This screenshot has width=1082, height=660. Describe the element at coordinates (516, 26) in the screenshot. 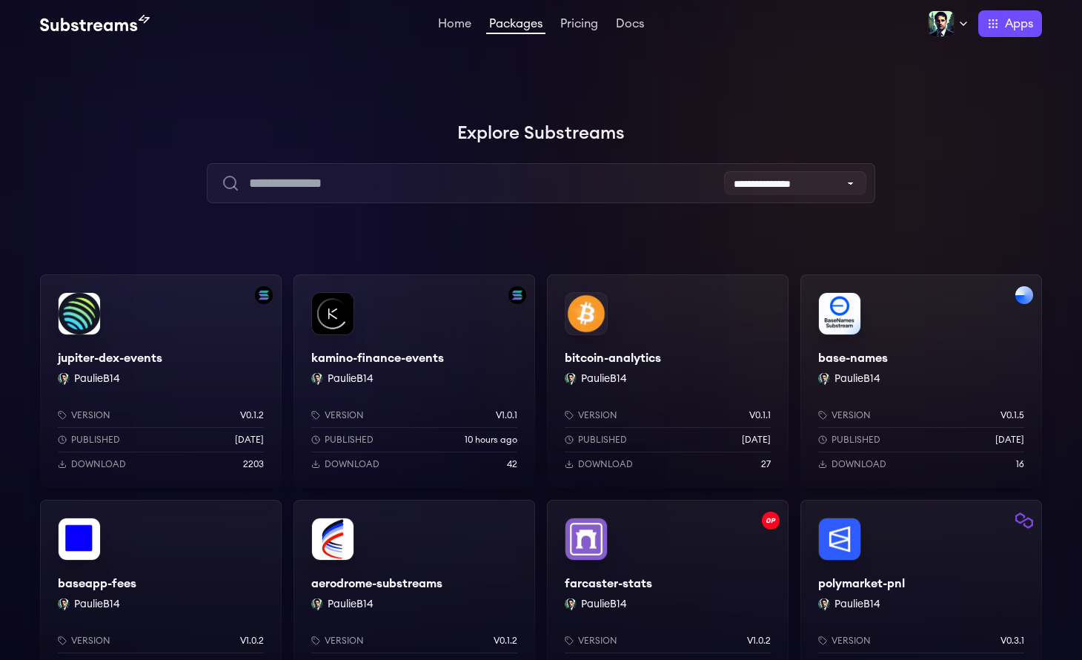

I see `a: Packages` at that location.